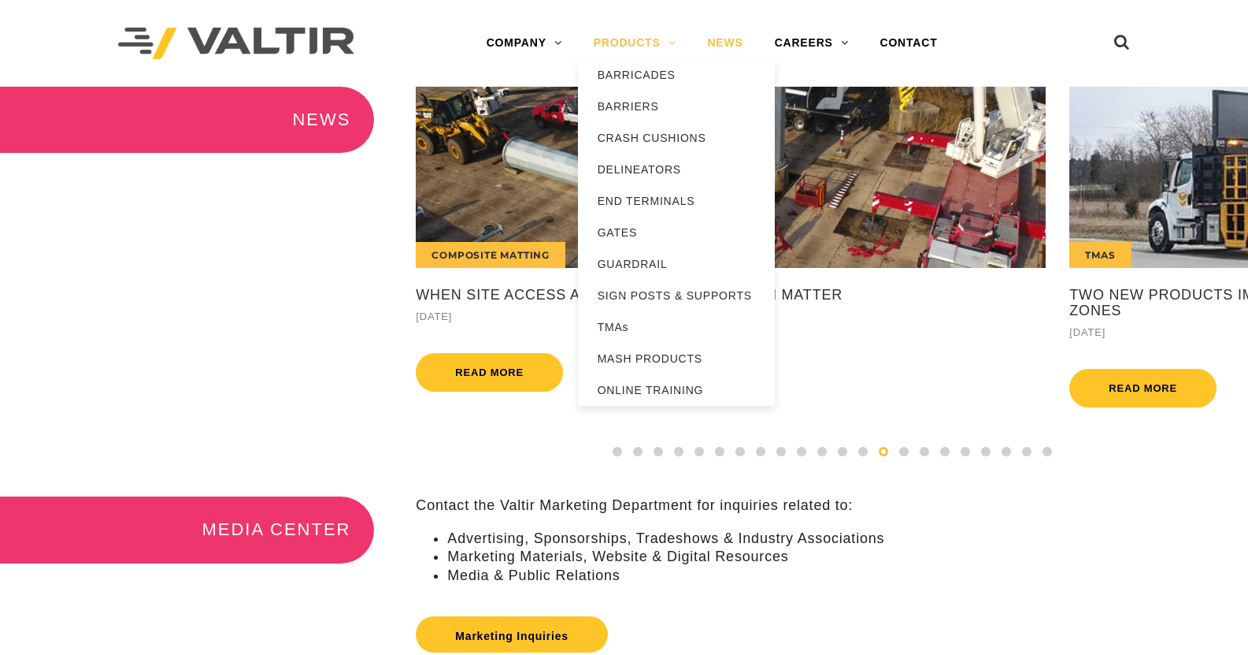 This screenshot has width=1248, height=655. I want to click on a: COMPANY, so click(525, 43).